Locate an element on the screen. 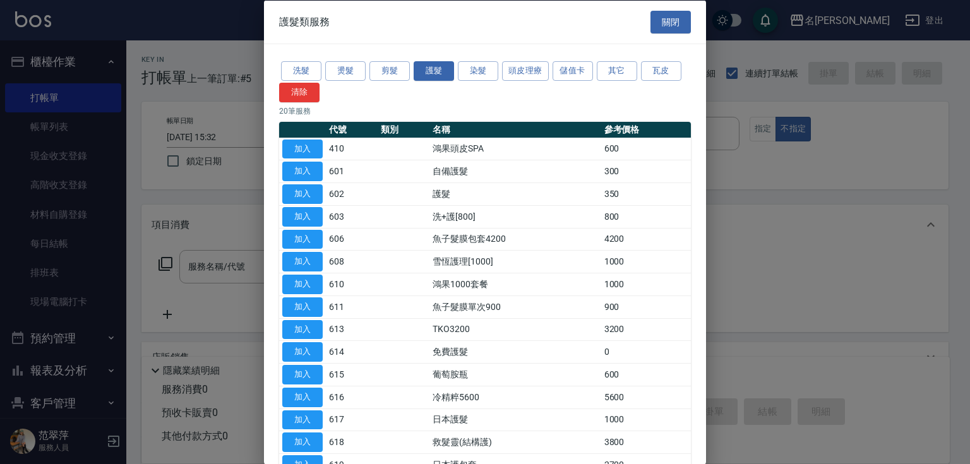 The width and height of the screenshot is (970, 464). button: 儲值卡 is located at coordinates (573, 71).